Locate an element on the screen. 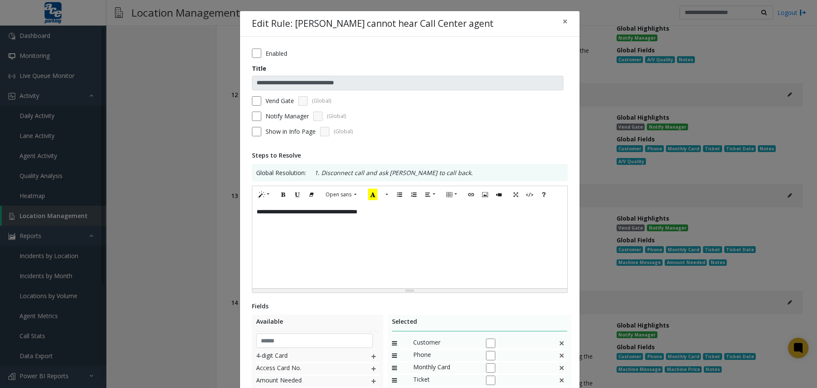  button: Unordered list (CTRL+SHIFT+NUM7) is located at coordinates (399, 194).